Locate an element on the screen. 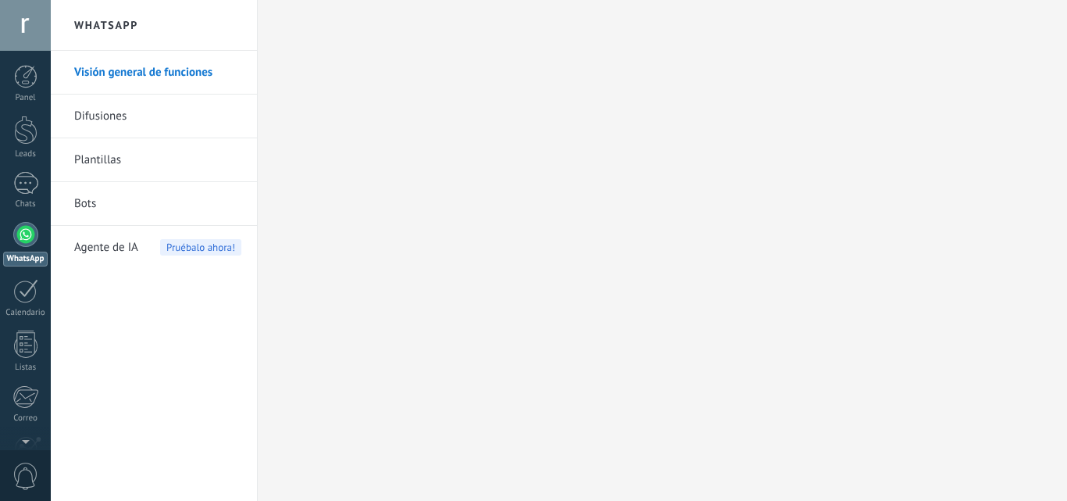 The height and width of the screenshot is (501, 1067). div: Calendario is located at coordinates (26, 313).